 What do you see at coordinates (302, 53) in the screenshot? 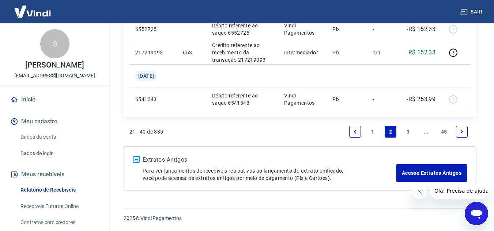
I see `p: Intermediador` at bounding box center [302, 53].